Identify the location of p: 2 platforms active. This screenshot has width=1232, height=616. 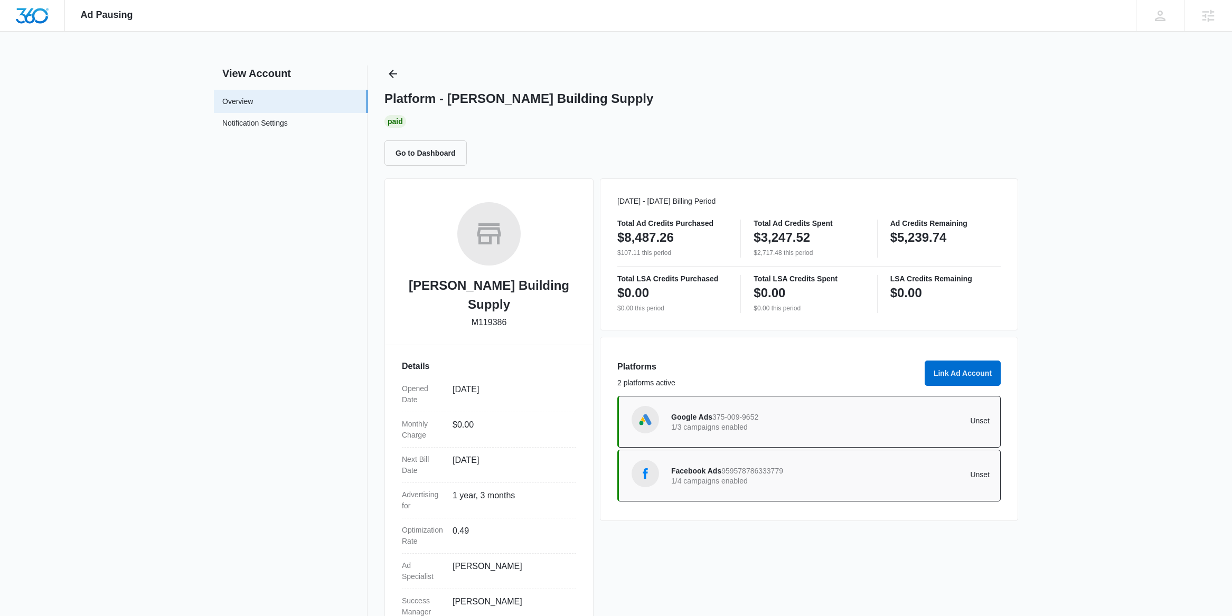
(768, 383).